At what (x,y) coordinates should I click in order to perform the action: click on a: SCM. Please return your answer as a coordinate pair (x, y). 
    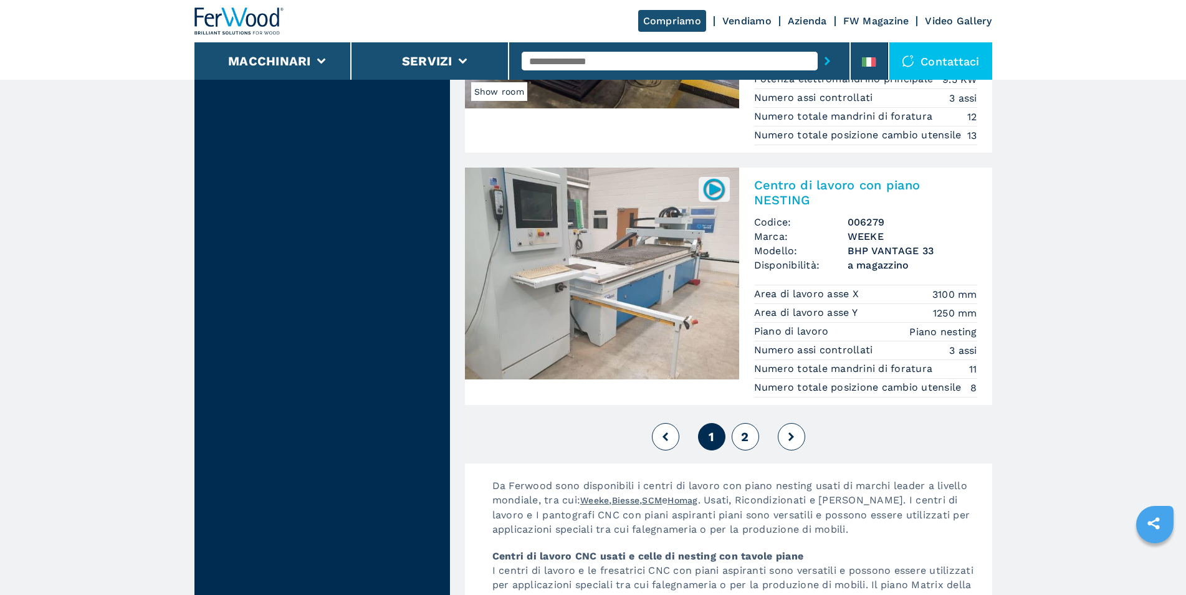
    Looking at the image, I should click on (652, 500).